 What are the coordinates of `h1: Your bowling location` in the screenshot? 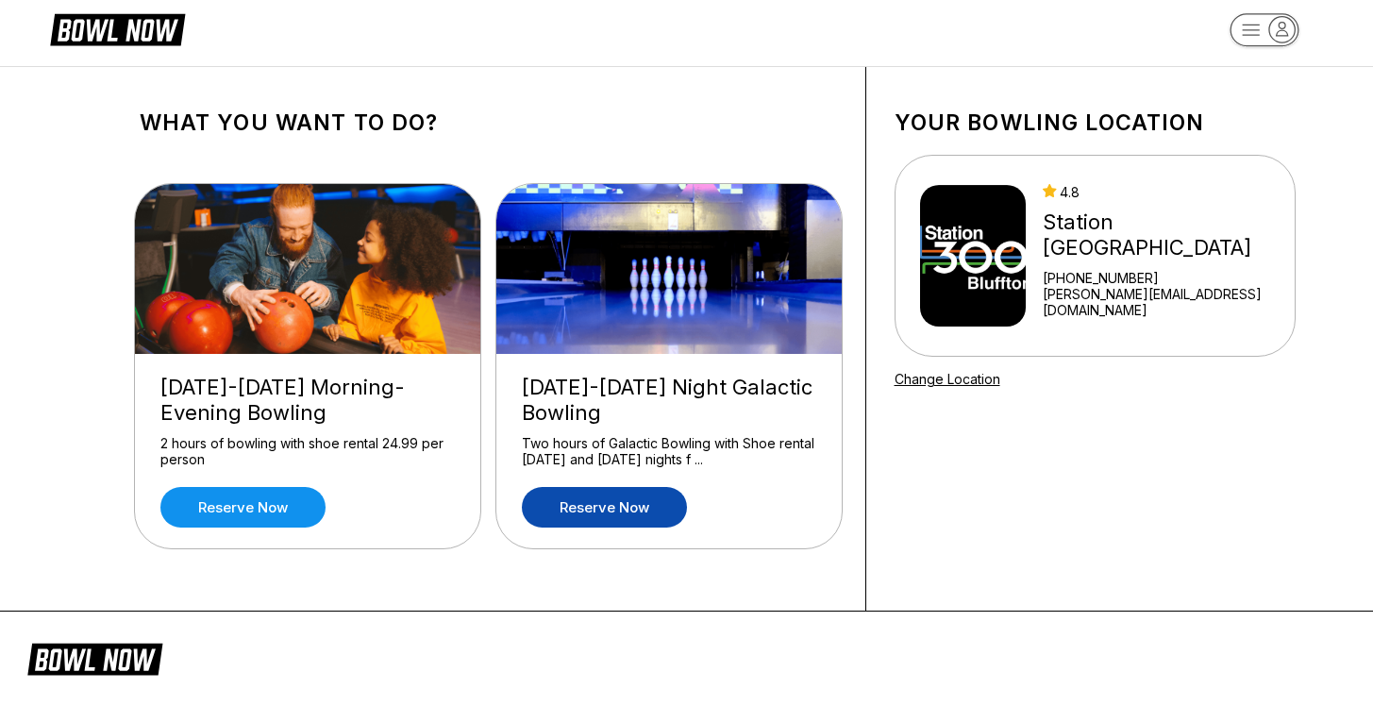 It's located at (1095, 123).